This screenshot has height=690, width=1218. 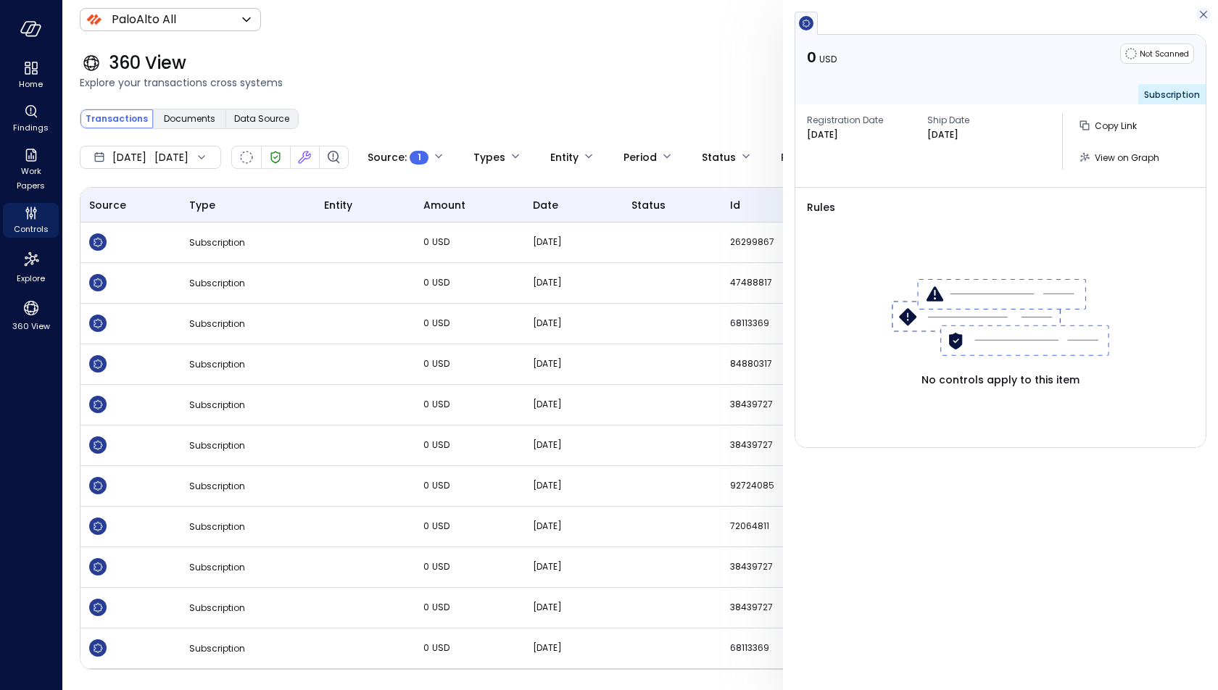 I want to click on div: Home, so click(x=30, y=75).